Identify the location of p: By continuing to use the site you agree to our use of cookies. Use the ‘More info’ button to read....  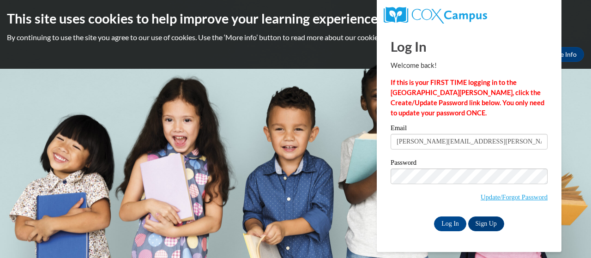
(295, 37).